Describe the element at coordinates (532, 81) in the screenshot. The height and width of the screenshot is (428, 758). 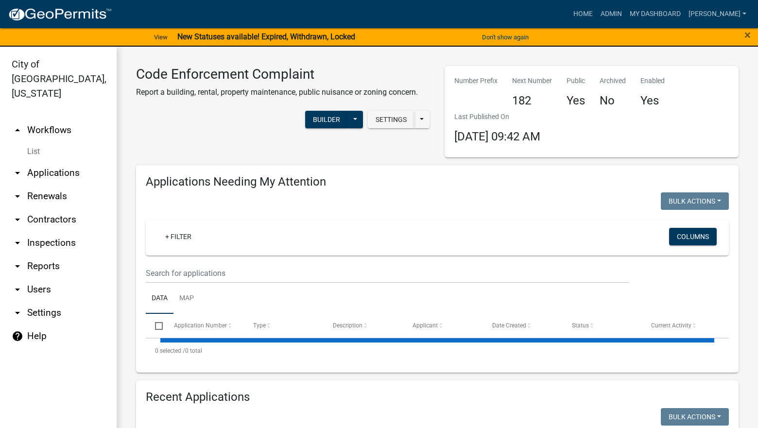
I see `p: Next Number` at that location.